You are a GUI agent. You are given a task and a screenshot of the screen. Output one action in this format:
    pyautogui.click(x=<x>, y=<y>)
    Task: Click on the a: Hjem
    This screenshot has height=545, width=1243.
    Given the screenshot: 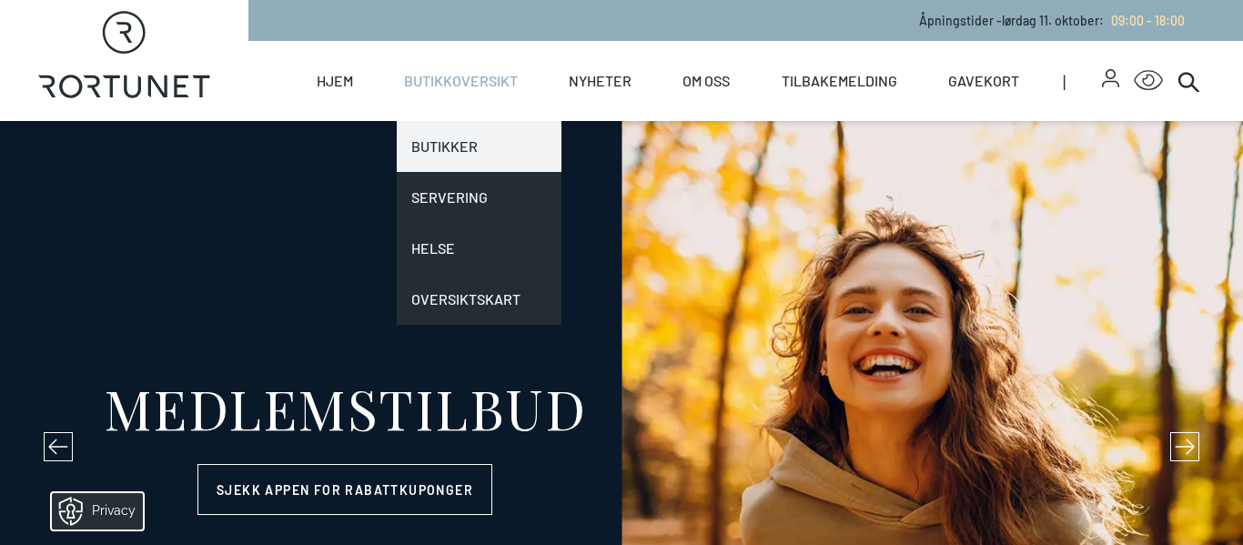 What is the action you would take?
    pyautogui.click(x=335, y=81)
    